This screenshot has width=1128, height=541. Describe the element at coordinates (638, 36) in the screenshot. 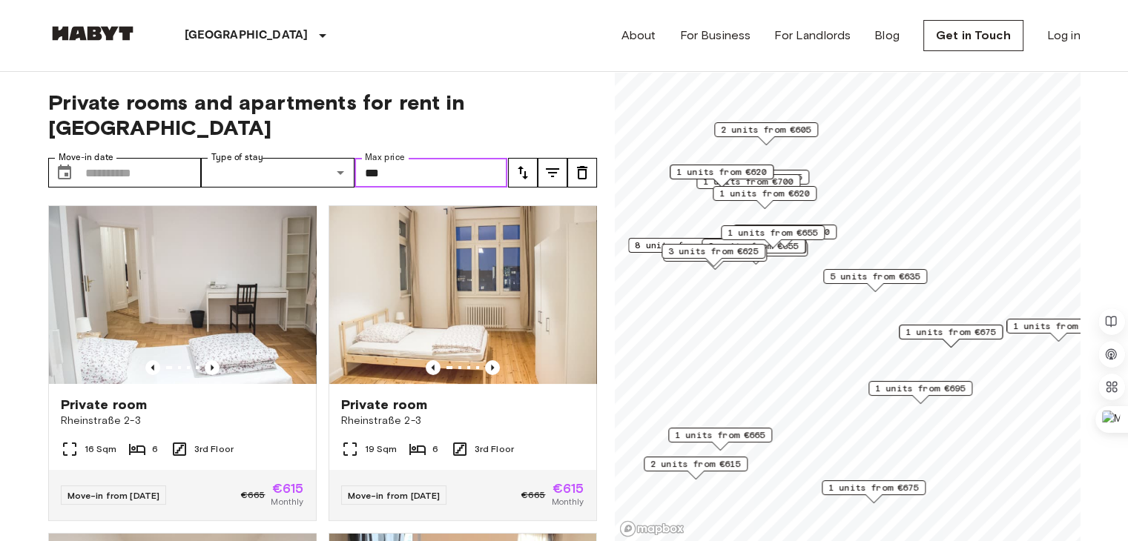

I see `a: About` at that location.